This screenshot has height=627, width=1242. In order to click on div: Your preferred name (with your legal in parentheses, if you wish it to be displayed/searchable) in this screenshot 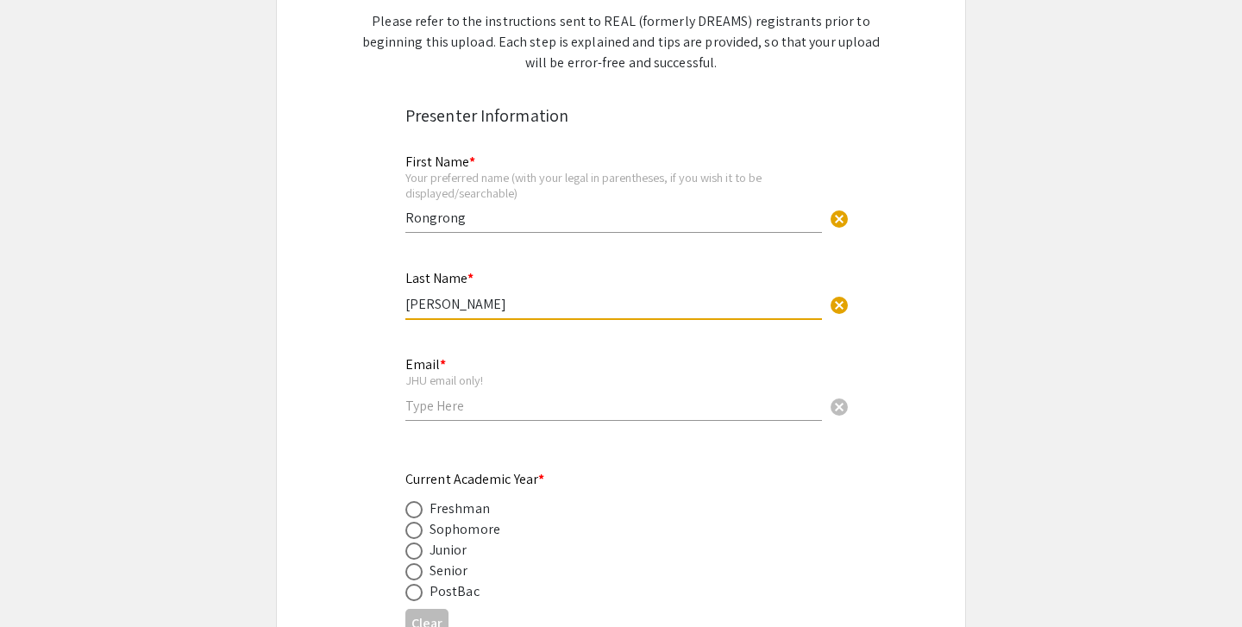, I will do `click(613, 185)`.